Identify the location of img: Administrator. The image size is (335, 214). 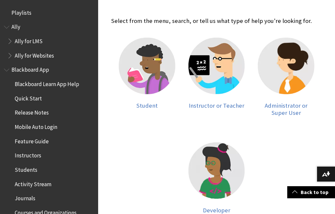
(286, 66).